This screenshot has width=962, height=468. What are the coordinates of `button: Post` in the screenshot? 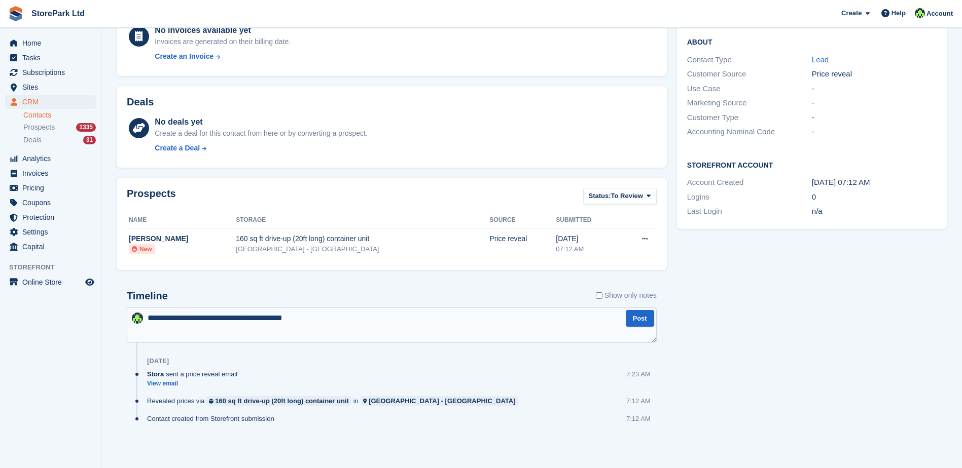 It's located at (640, 318).